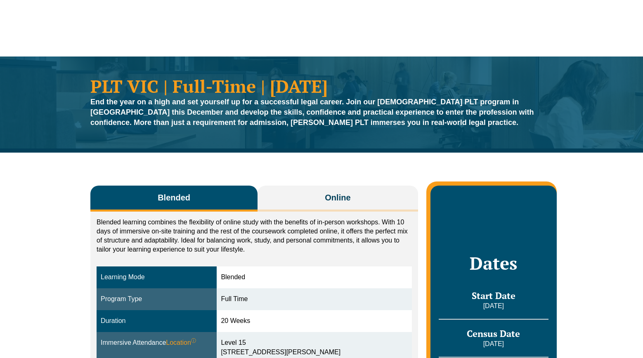 The height and width of the screenshot is (358, 643). What do you see at coordinates (493, 333) in the screenshot?
I see `span: Census Date` at bounding box center [493, 333].